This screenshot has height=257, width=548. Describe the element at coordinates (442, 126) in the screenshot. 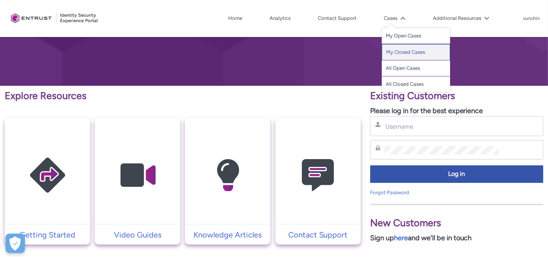

I see `input: Username` at that location.